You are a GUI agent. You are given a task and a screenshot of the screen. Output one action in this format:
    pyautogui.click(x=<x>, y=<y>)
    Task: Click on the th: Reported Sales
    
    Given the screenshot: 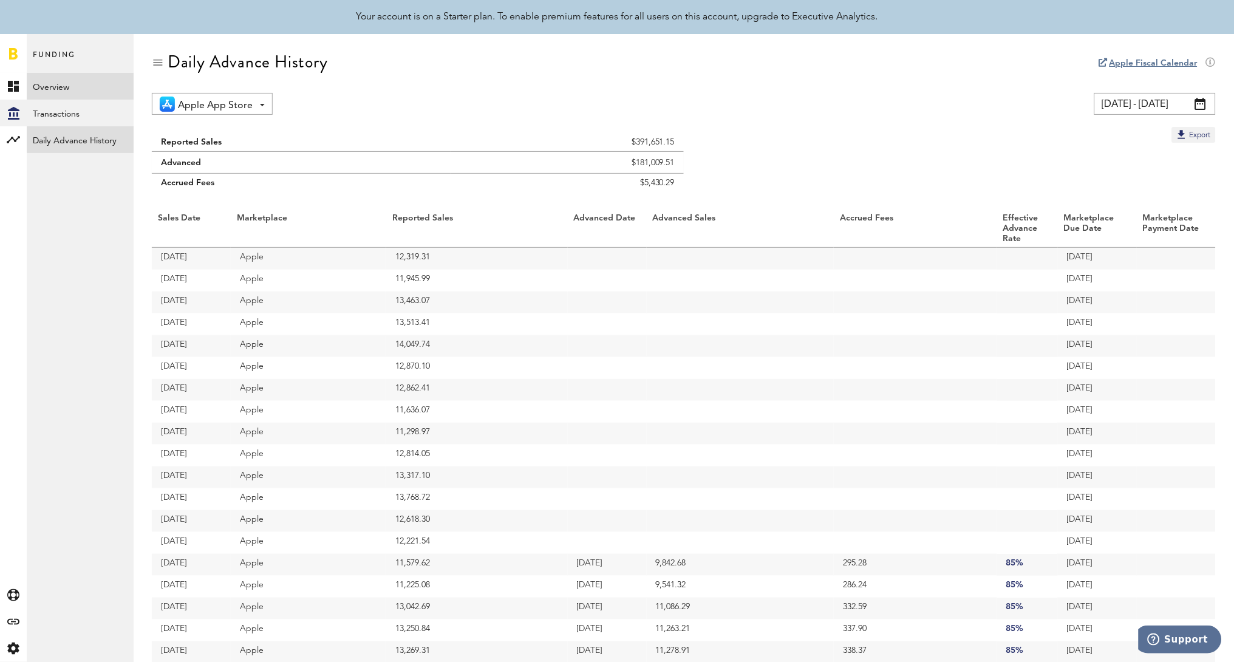 What is the action you would take?
    pyautogui.click(x=477, y=229)
    